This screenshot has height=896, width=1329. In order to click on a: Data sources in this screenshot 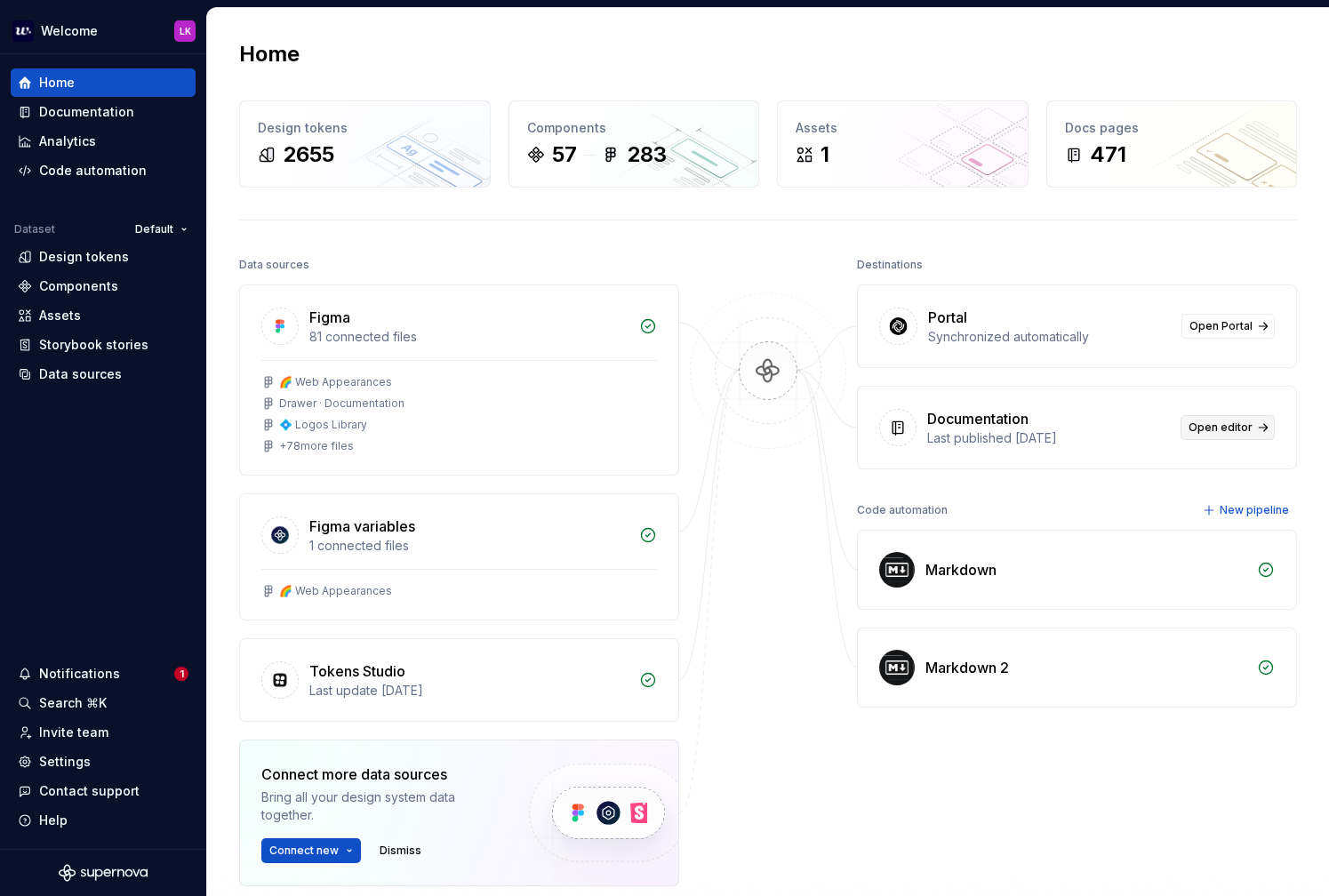, I will do `click(103, 374)`.